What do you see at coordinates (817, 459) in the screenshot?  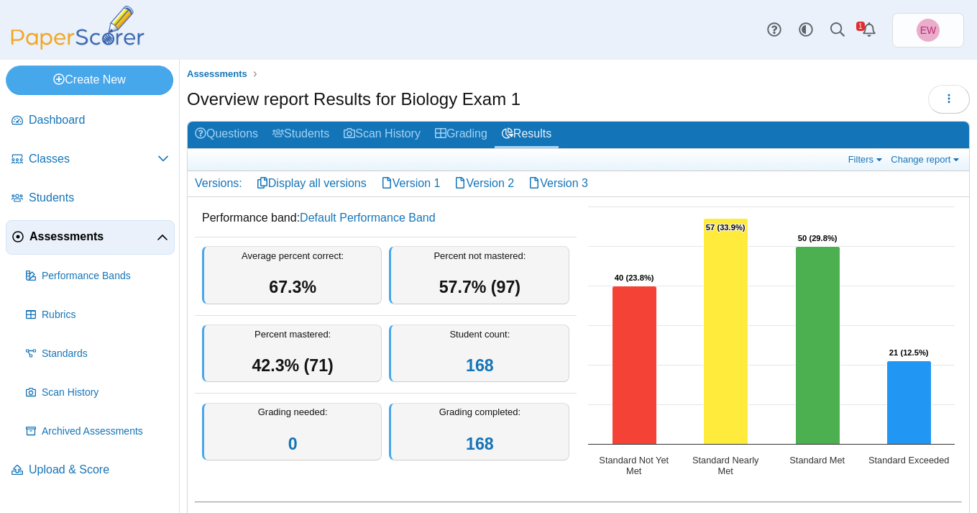 I see `text: Standard Met` at bounding box center [817, 459].